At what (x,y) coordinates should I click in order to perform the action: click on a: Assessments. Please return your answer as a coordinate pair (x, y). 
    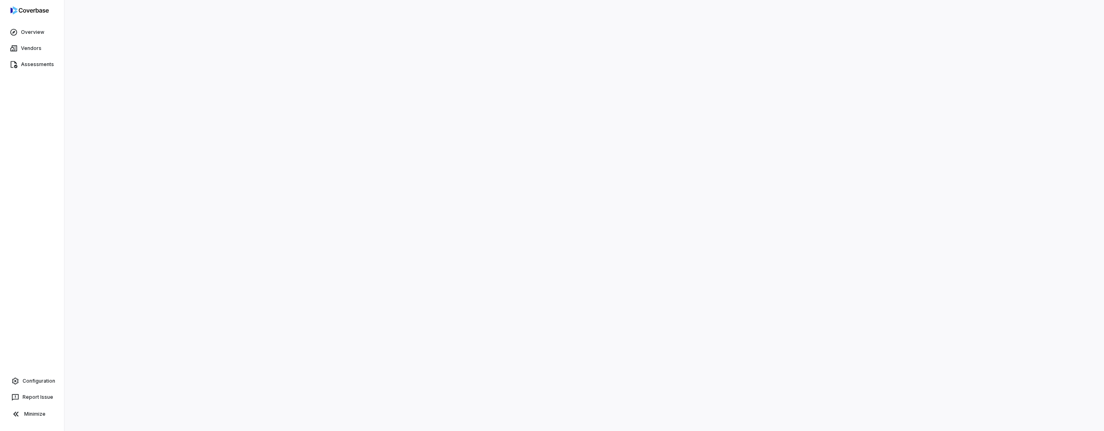
    Looking at the image, I should click on (32, 64).